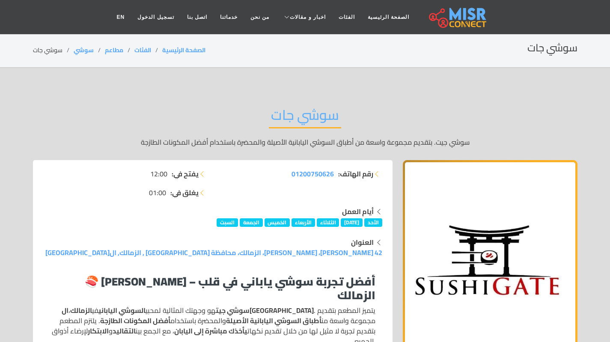 This screenshot has width=610, height=342. I want to click on a: EN, so click(121, 17).